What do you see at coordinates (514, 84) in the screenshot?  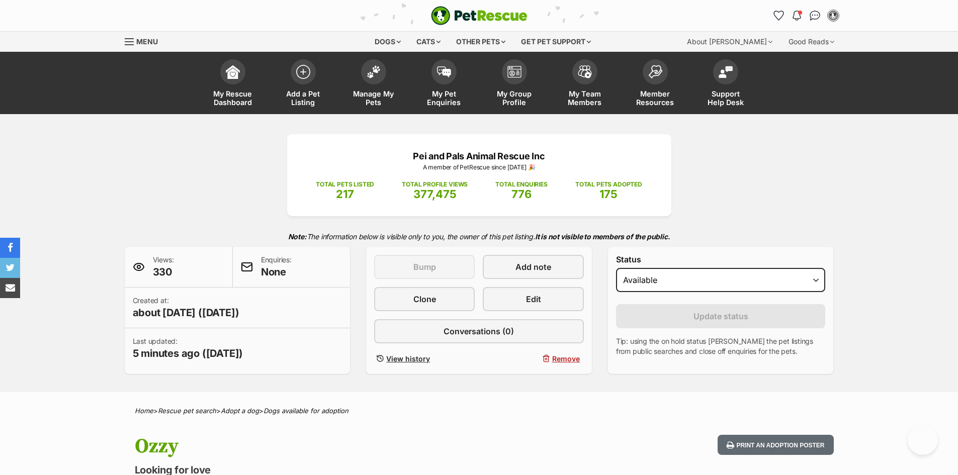 I see `a: My Group Profile` at bounding box center [514, 84].